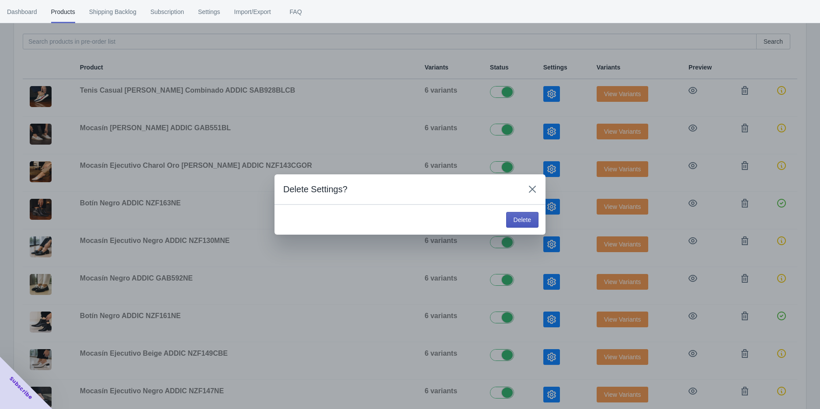 This screenshot has width=820, height=409. What do you see at coordinates (167, 12) in the screenshot?
I see `span: Subscription` at bounding box center [167, 12].